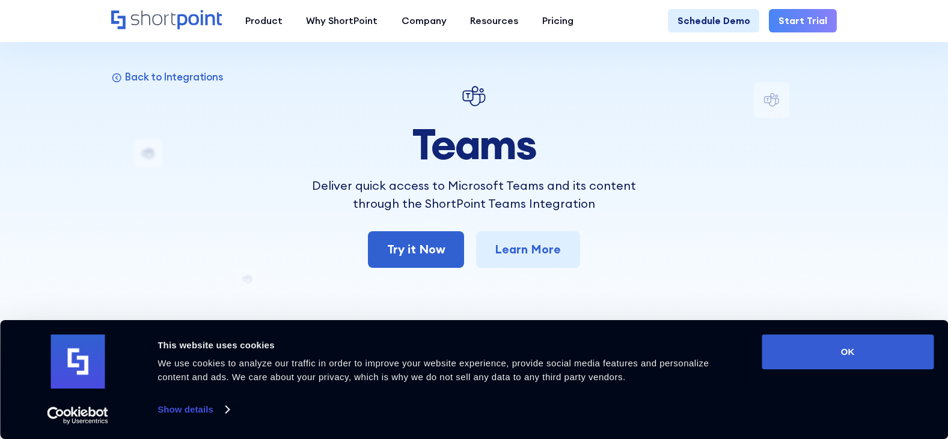 The height and width of the screenshot is (439, 948). I want to click on a: Home, so click(166, 20).